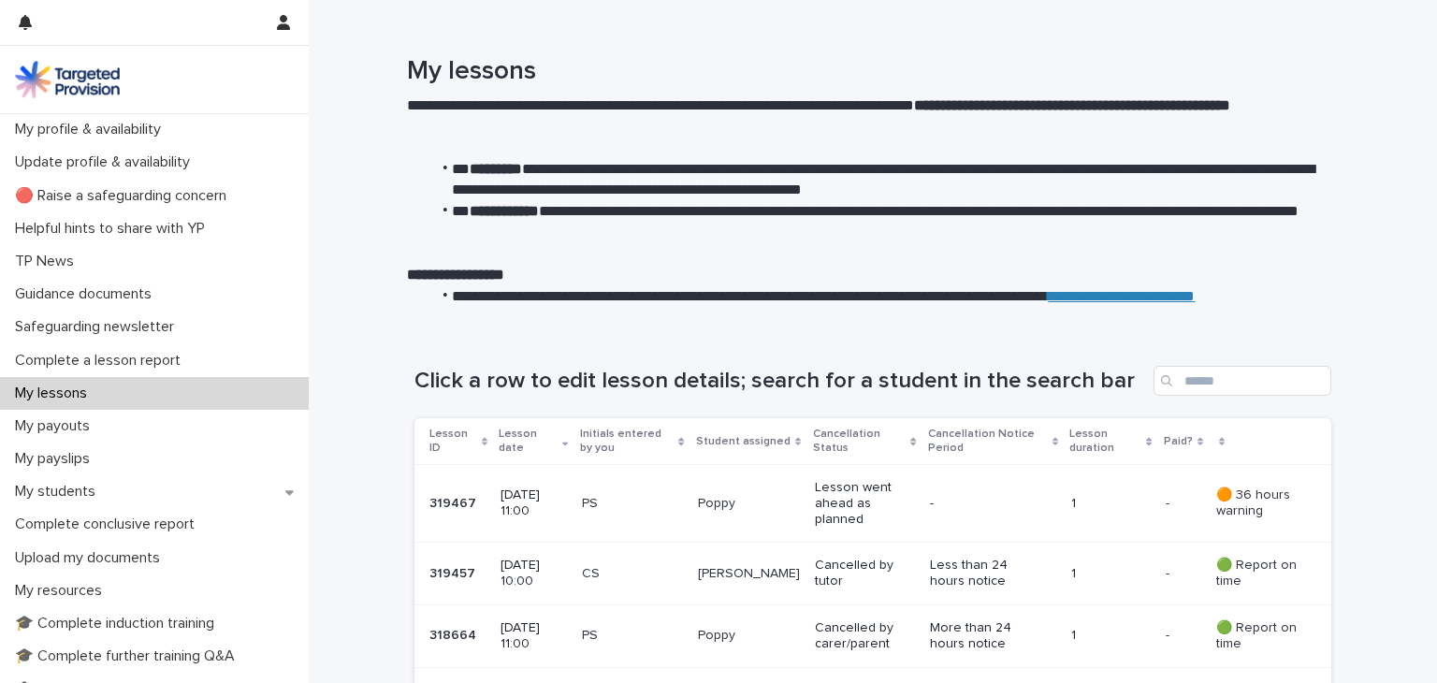 The width and height of the screenshot is (1437, 683). Describe the element at coordinates (453, 441) in the screenshot. I see `p: Lesson ID` at that location.